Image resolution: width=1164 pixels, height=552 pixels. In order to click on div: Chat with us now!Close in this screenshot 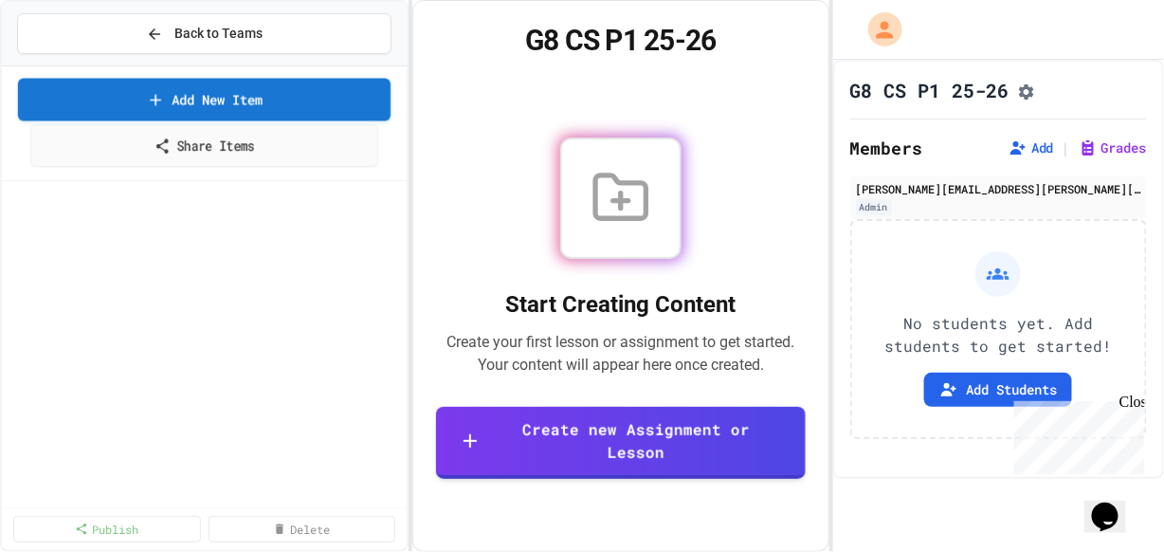, I will do `click(69, 64)`.